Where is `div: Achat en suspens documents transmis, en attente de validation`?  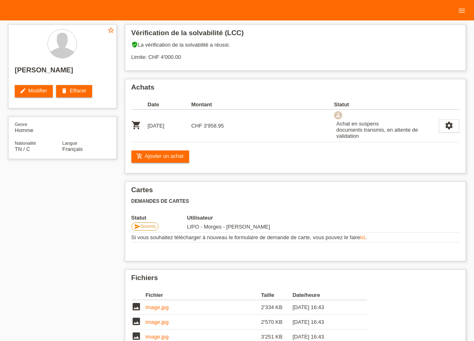
div: Achat en suspens documents transmis, en attente de validation is located at coordinates (386, 130).